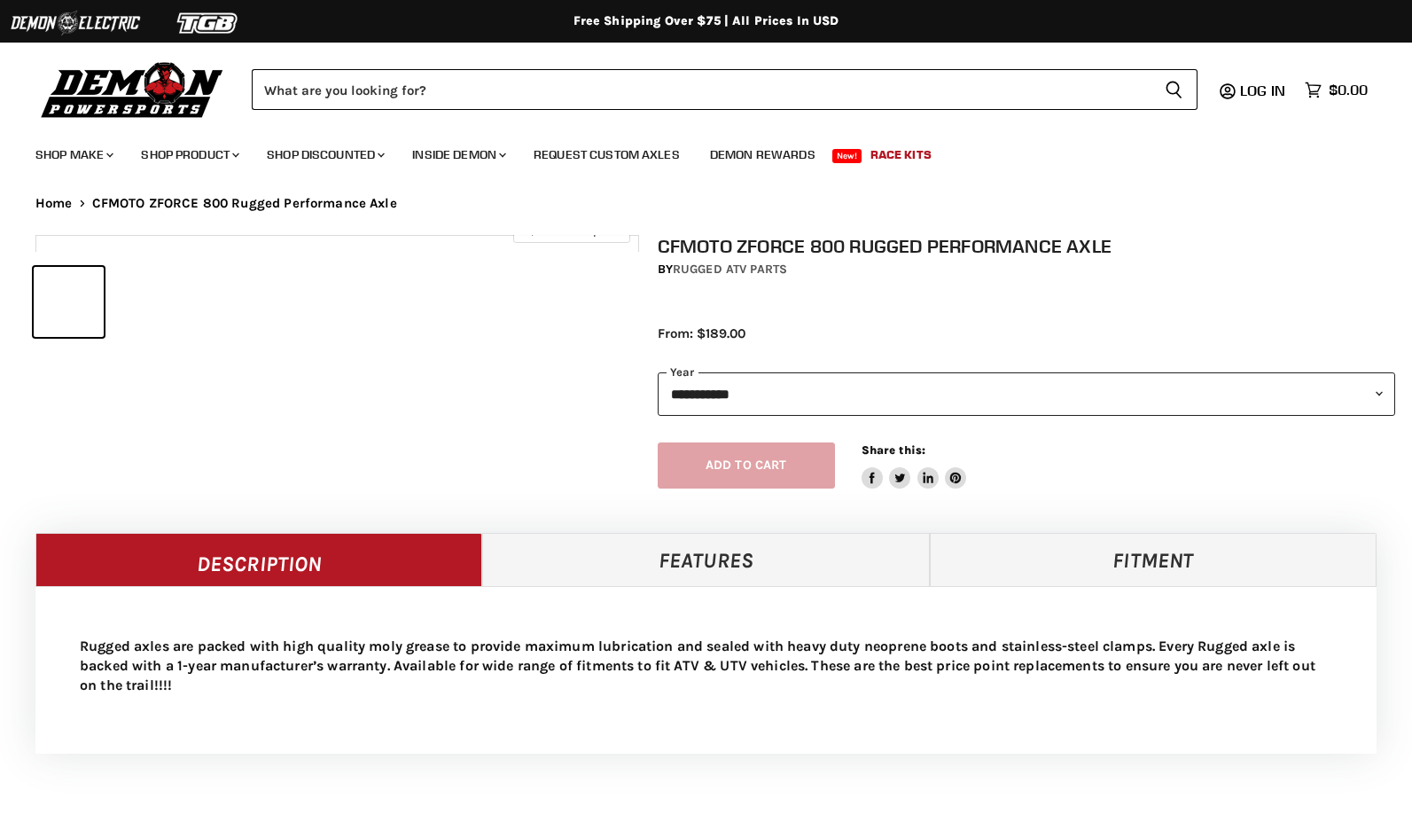 The height and width of the screenshot is (814, 1412). Describe the element at coordinates (259, 559) in the screenshot. I see `a: Description` at that location.